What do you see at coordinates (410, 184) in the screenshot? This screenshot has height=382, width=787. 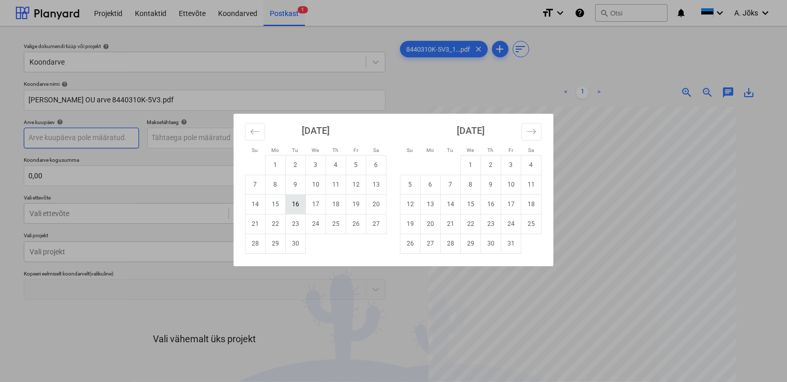 I see `td: Sunday, October 5, 2025` at bounding box center [410, 184].